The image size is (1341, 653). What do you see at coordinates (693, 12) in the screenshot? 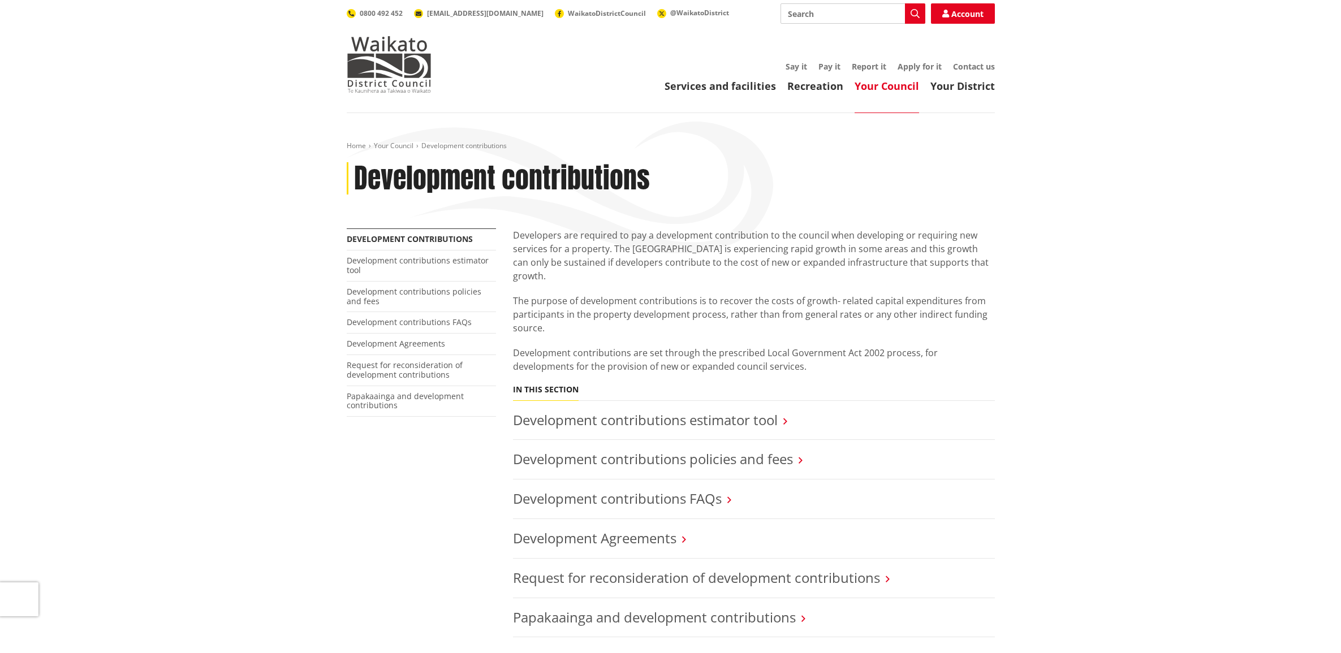
I see `a: @WaikatoDistrict` at bounding box center [693, 12].